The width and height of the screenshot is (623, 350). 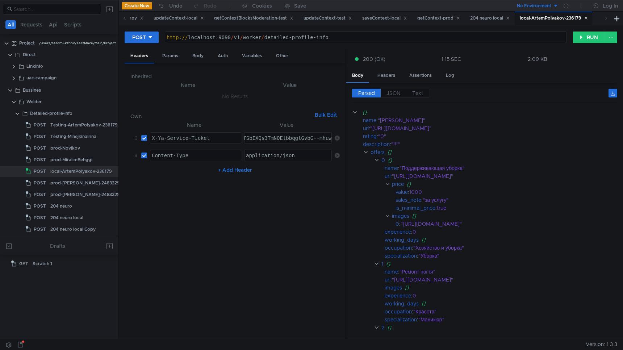 What do you see at coordinates (538, 59) in the screenshot?
I see `div: 2.09 KB` at bounding box center [538, 59].